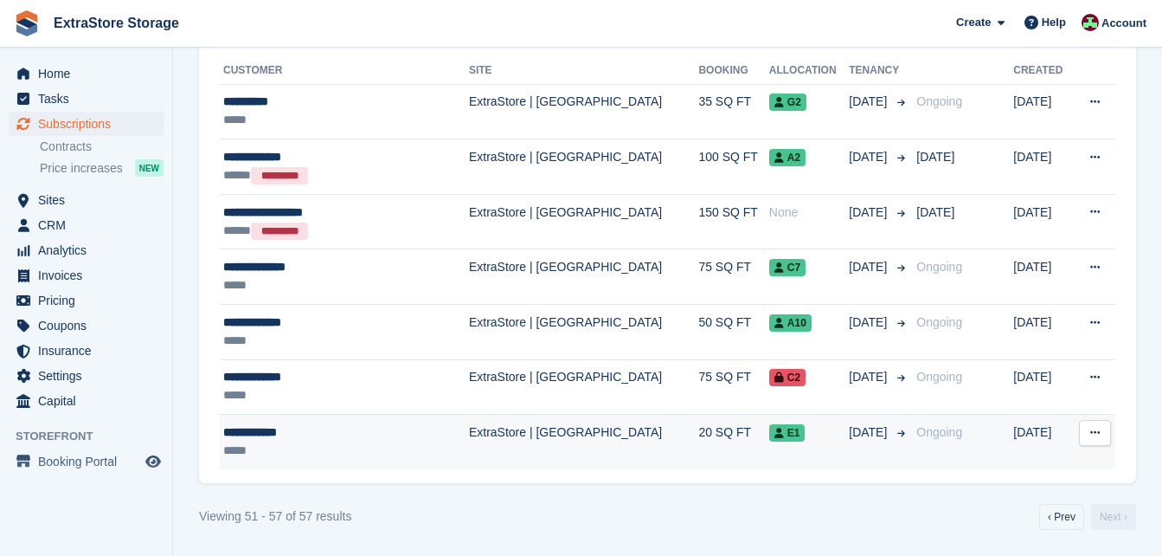 The height and width of the screenshot is (556, 1162). I want to click on th: Site, so click(583, 71).